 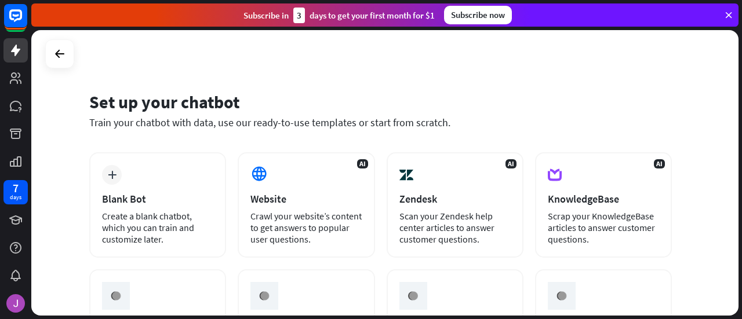 What do you see at coordinates (477, 15) in the screenshot?
I see `div: Subscribe now` at bounding box center [477, 15].